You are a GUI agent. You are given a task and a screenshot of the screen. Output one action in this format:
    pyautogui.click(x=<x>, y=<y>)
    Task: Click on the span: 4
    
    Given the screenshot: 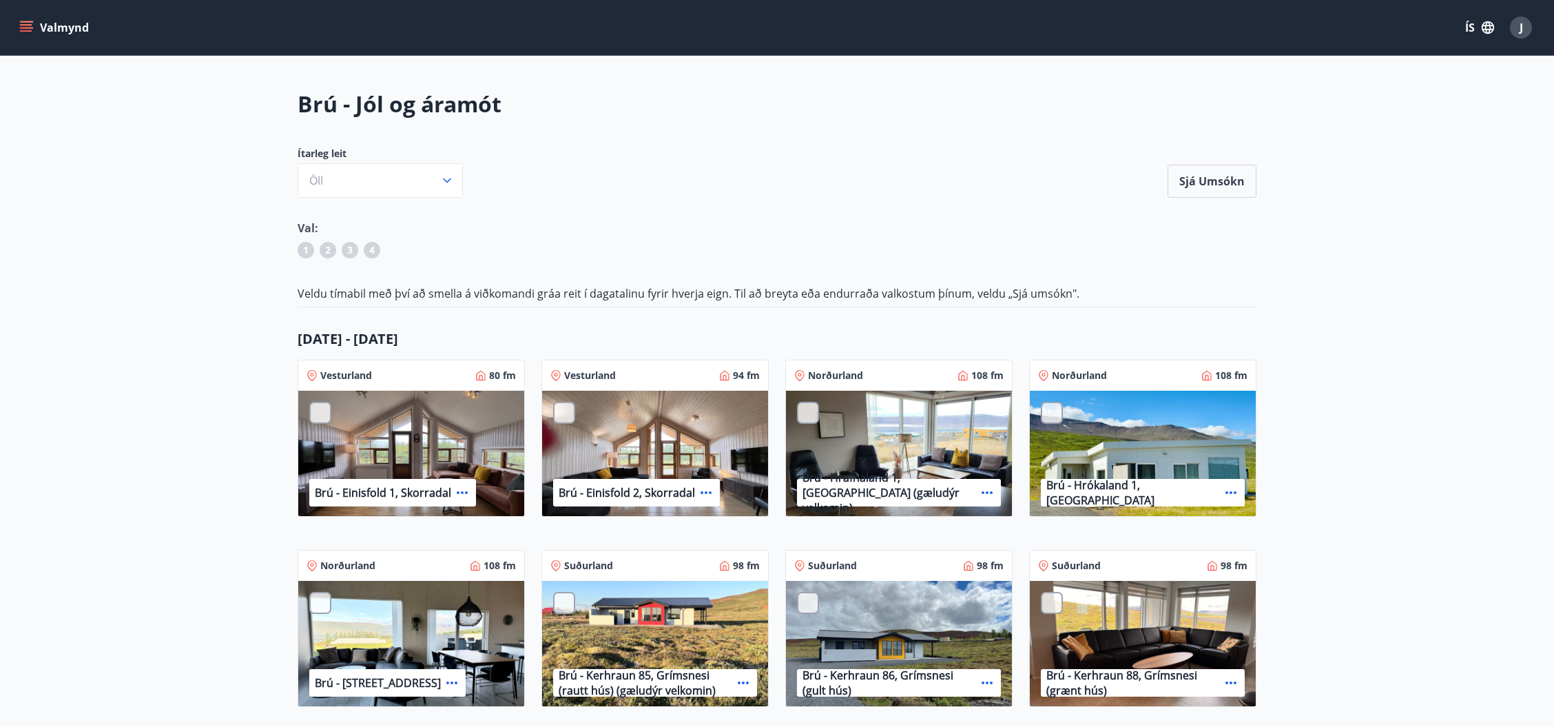 What is the action you would take?
    pyautogui.click(x=372, y=250)
    